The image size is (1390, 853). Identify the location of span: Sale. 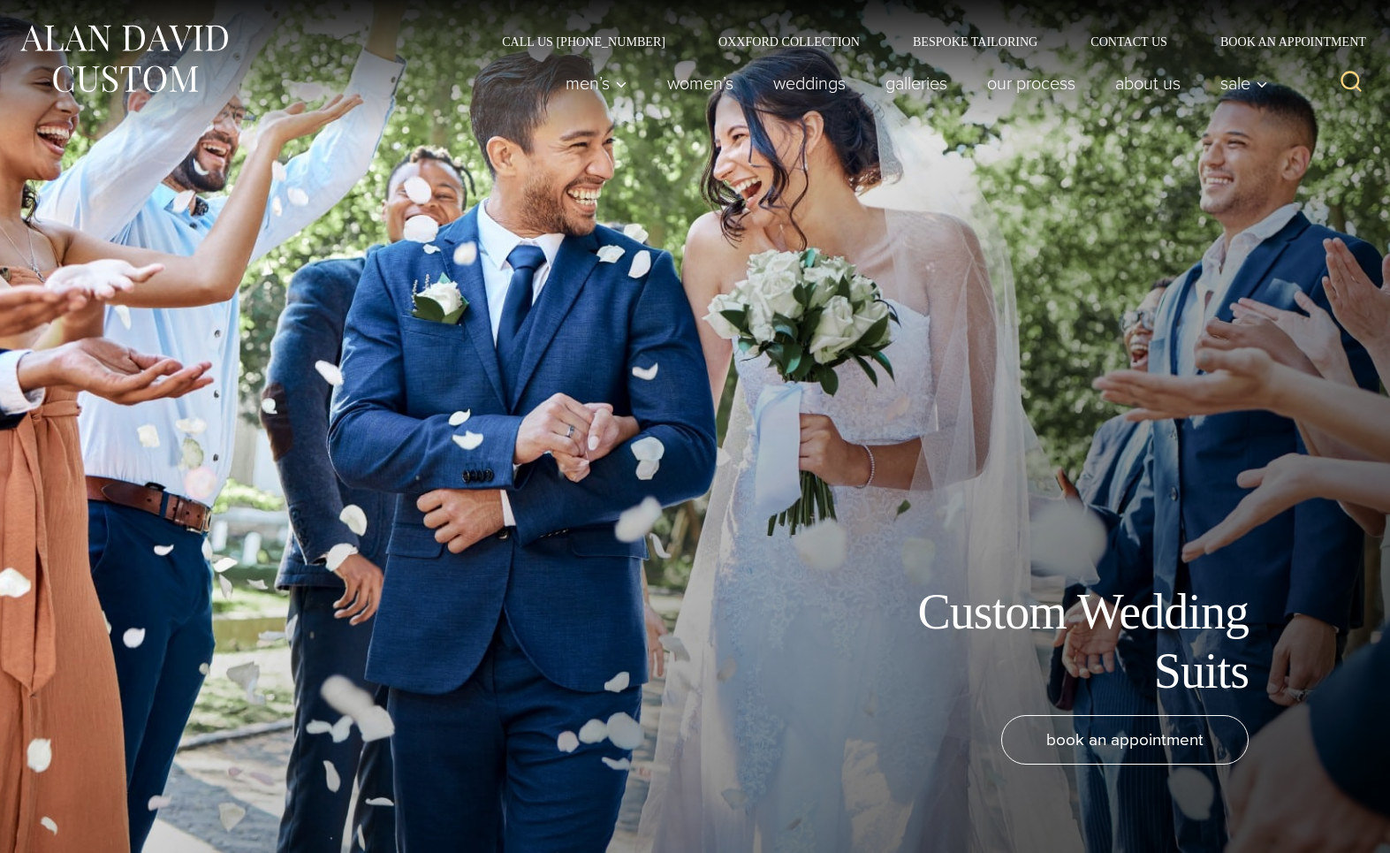
(1244, 83).